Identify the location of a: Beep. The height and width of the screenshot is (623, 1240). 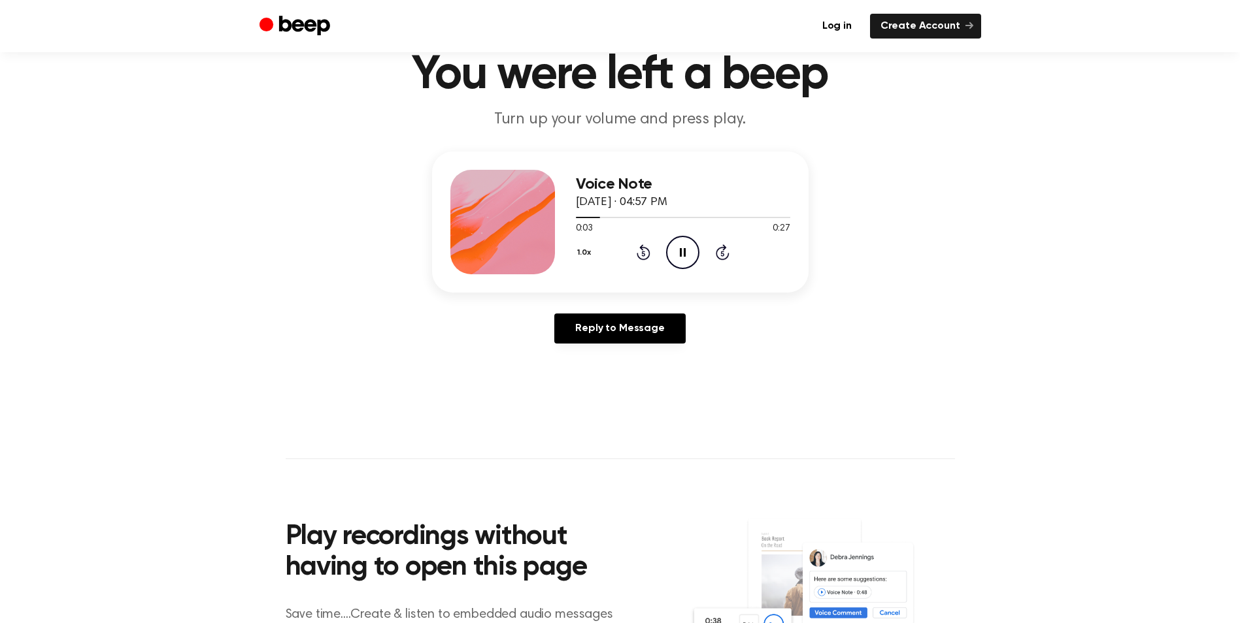
(296, 26).